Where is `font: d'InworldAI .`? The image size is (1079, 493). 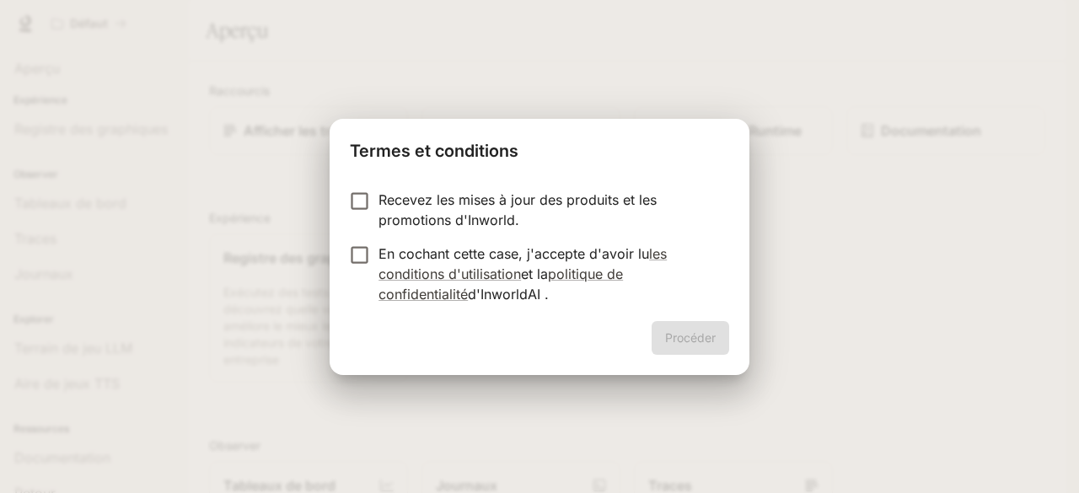 font: d'InworldAI . is located at coordinates (508, 294).